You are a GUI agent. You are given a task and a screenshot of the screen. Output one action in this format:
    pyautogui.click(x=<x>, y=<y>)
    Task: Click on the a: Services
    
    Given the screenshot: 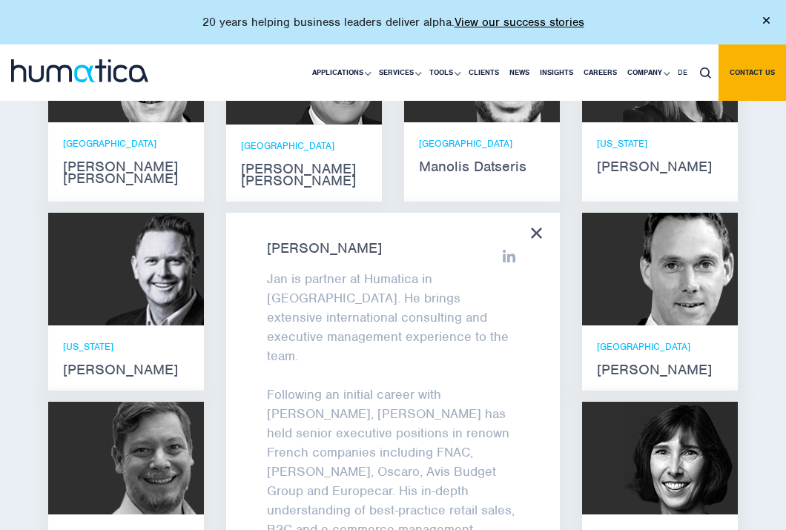 What is the action you would take?
    pyautogui.click(x=399, y=73)
    